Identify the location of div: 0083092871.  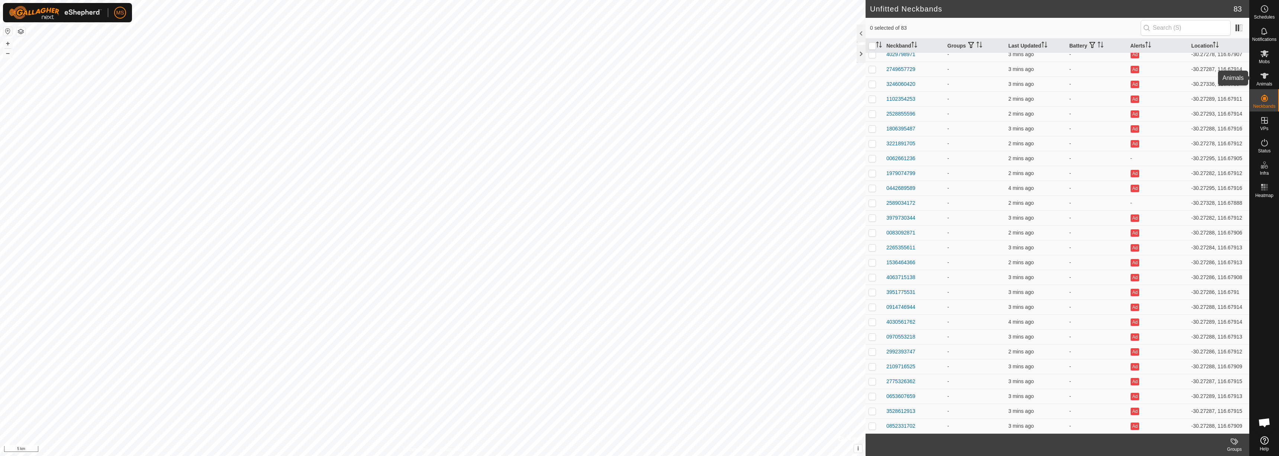
(901, 233).